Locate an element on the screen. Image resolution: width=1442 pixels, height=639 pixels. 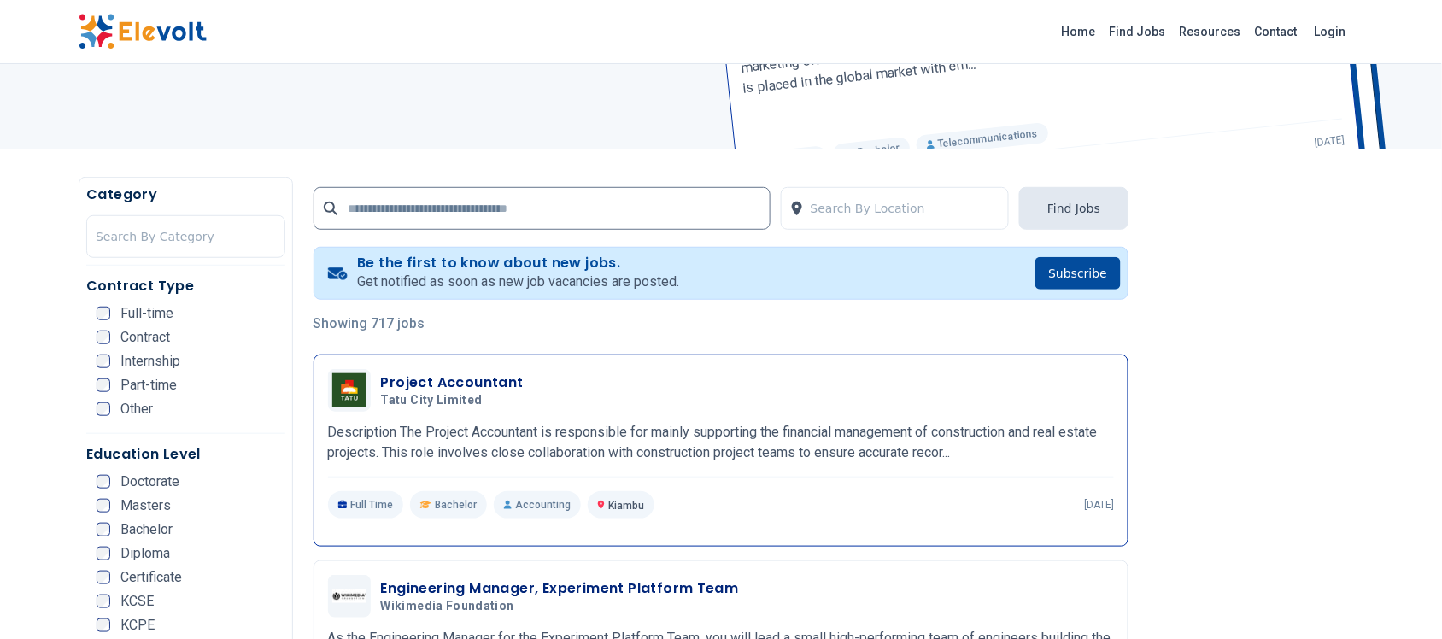
p: Description The Project Accountant is responsible for mainly supporting the financial management ... is located at coordinates (721, 442).